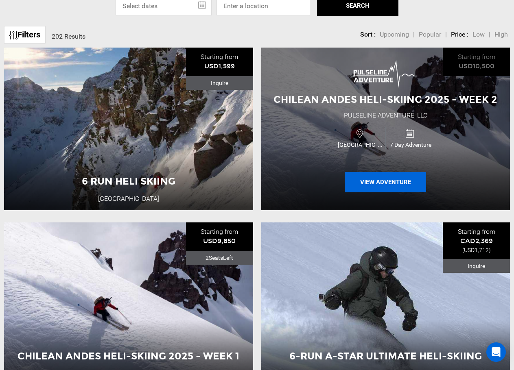 Image resolution: width=514 pixels, height=370 pixels. I want to click on button: View Adventure, so click(385, 182).